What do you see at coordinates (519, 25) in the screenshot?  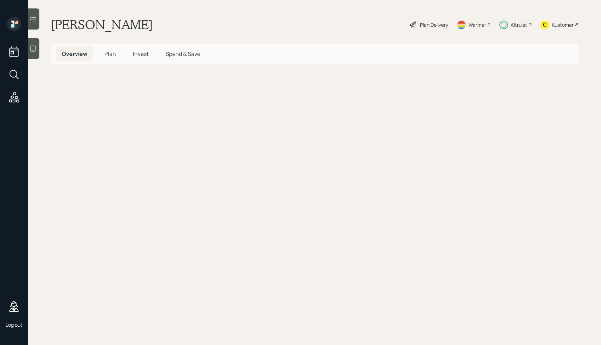 I see `div: Altruist` at bounding box center [519, 25].